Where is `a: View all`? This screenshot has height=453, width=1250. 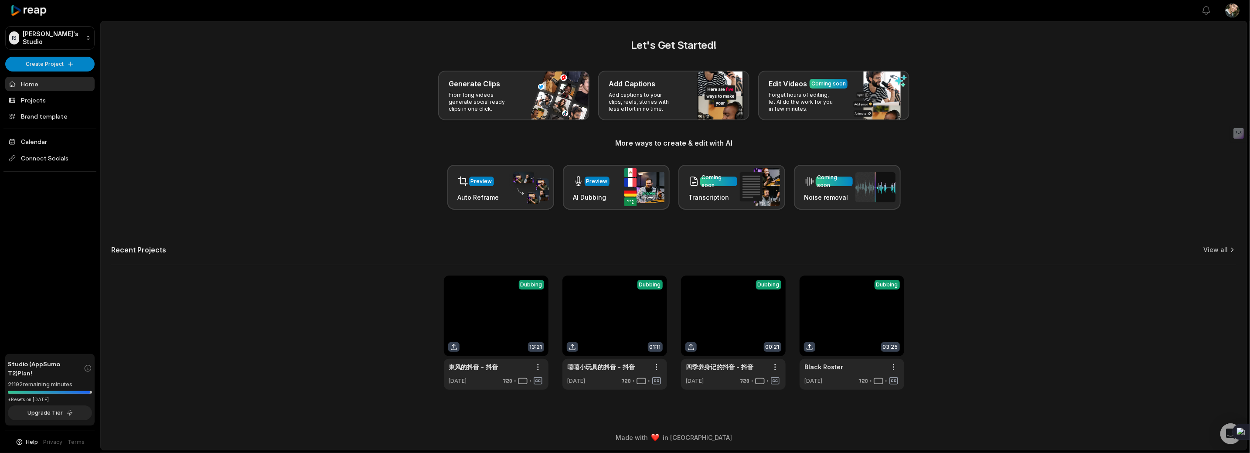 a: View all is located at coordinates (1215, 250).